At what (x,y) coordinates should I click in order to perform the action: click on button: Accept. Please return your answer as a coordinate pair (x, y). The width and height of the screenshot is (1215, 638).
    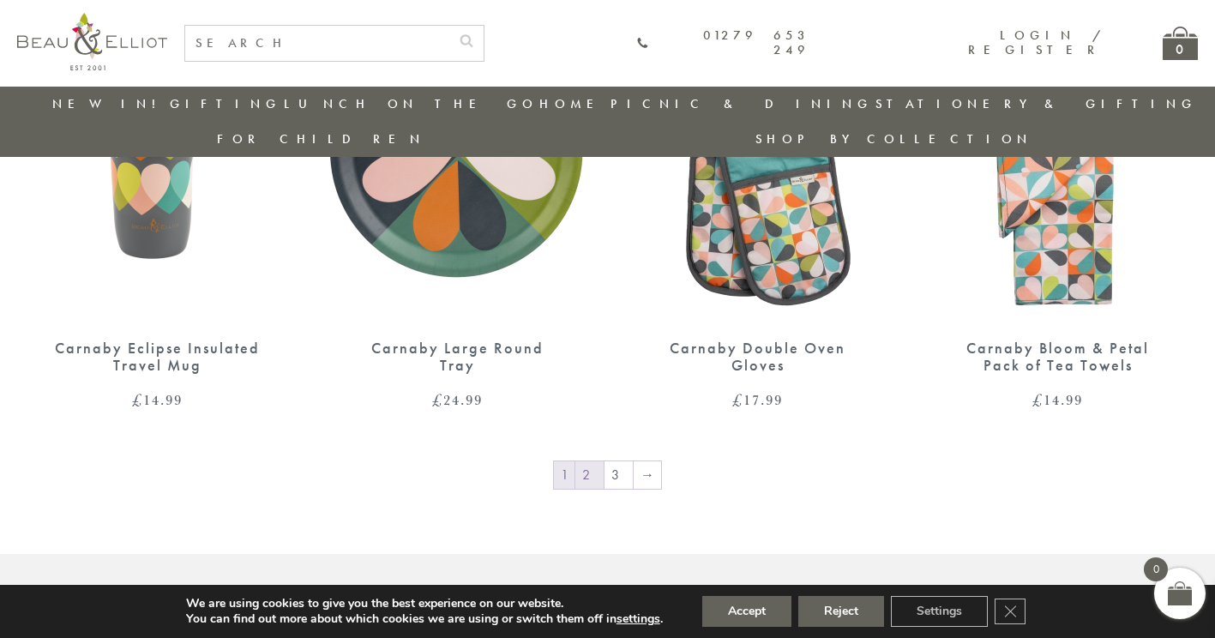
    Looking at the image, I should click on (747, 612).